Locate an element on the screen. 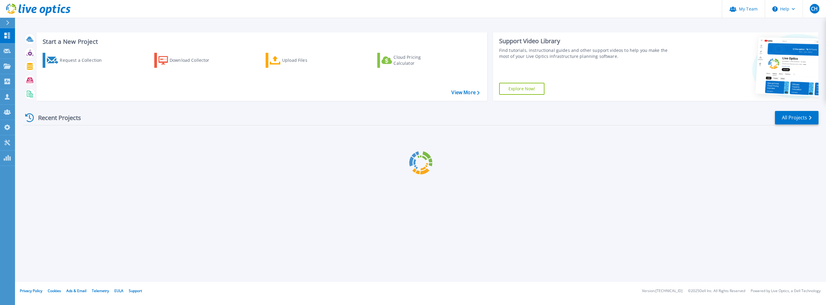  a: All Projects is located at coordinates (797, 118).